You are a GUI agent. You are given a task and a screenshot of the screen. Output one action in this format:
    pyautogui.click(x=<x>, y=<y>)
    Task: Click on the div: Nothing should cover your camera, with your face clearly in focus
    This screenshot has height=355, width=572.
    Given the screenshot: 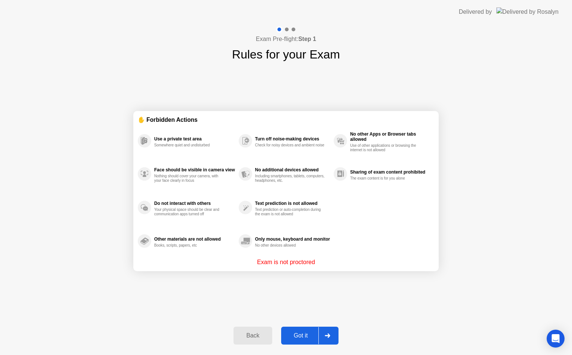 What is the action you would take?
    pyautogui.click(x=189, y=178)
    